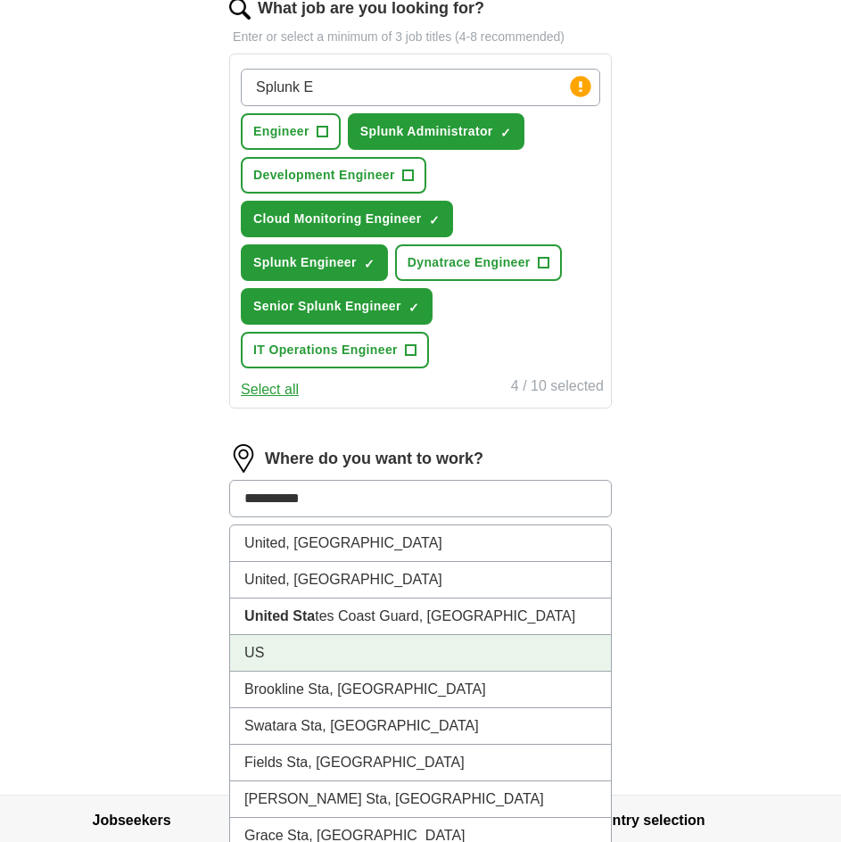  What do you see at coordinates (420, 653) in the screenshot?
I see `li: US` at bounding box center [420, 653].